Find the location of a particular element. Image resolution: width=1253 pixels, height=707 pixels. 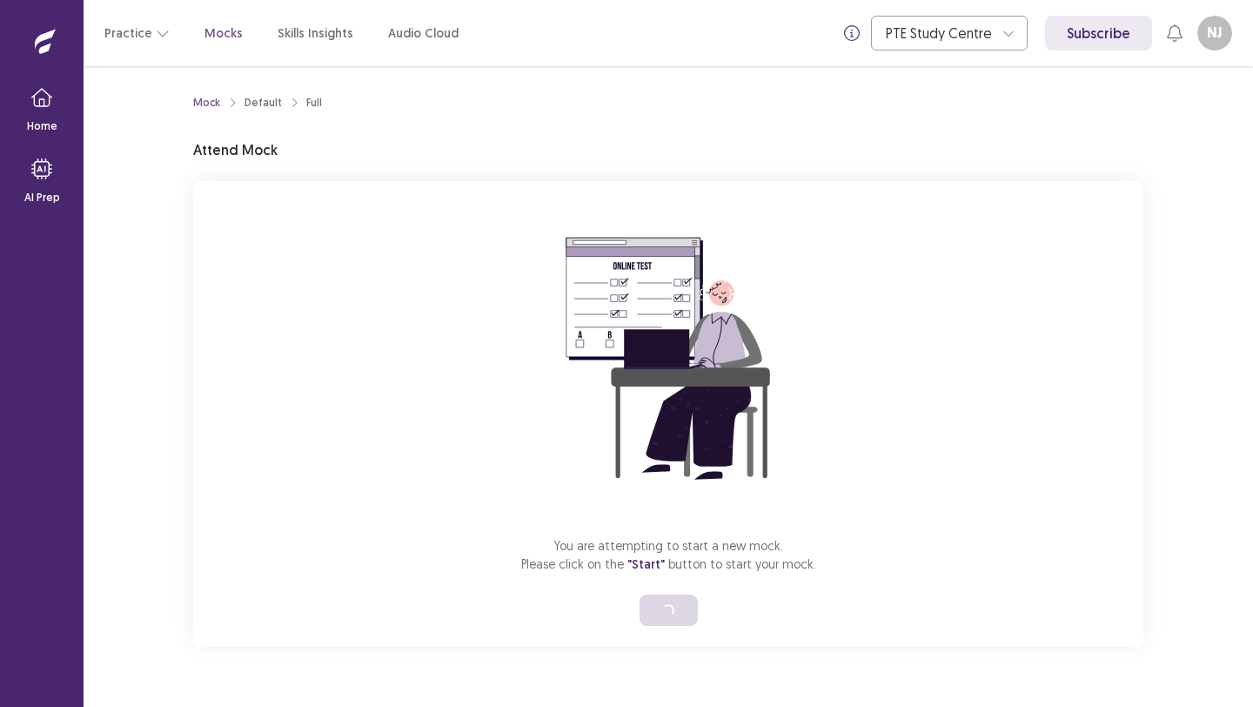

p: Skills Insights is located at coordinates (315, 33).